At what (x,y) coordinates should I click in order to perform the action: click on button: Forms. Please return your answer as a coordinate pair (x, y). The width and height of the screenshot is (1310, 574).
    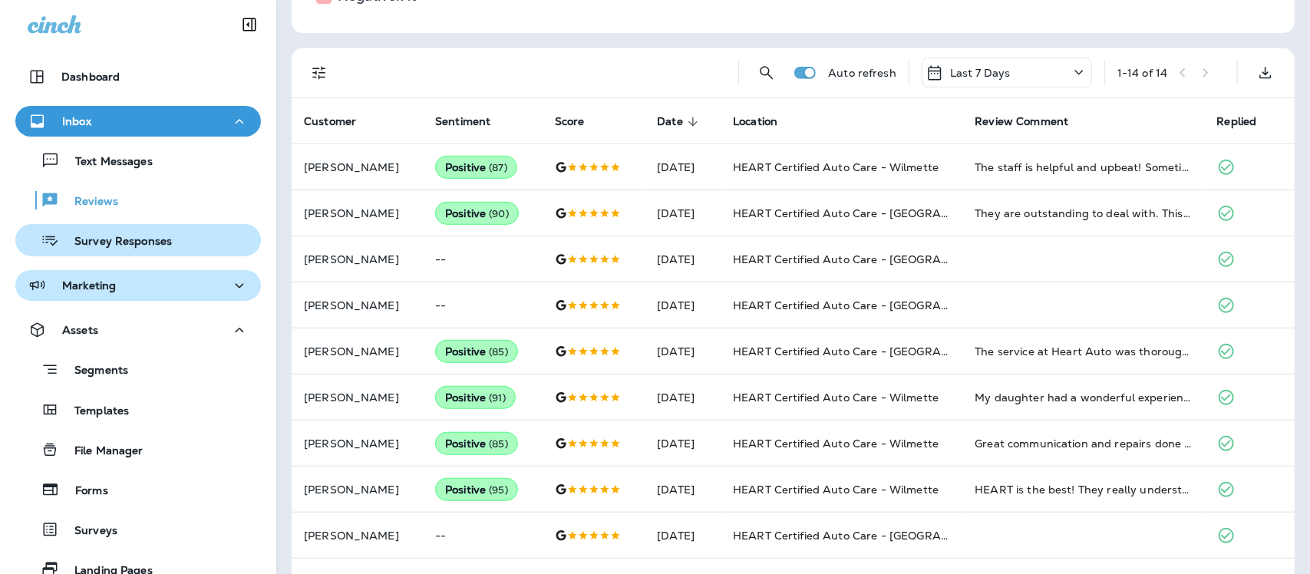
    Looking at the image, I should click on (138, 489).